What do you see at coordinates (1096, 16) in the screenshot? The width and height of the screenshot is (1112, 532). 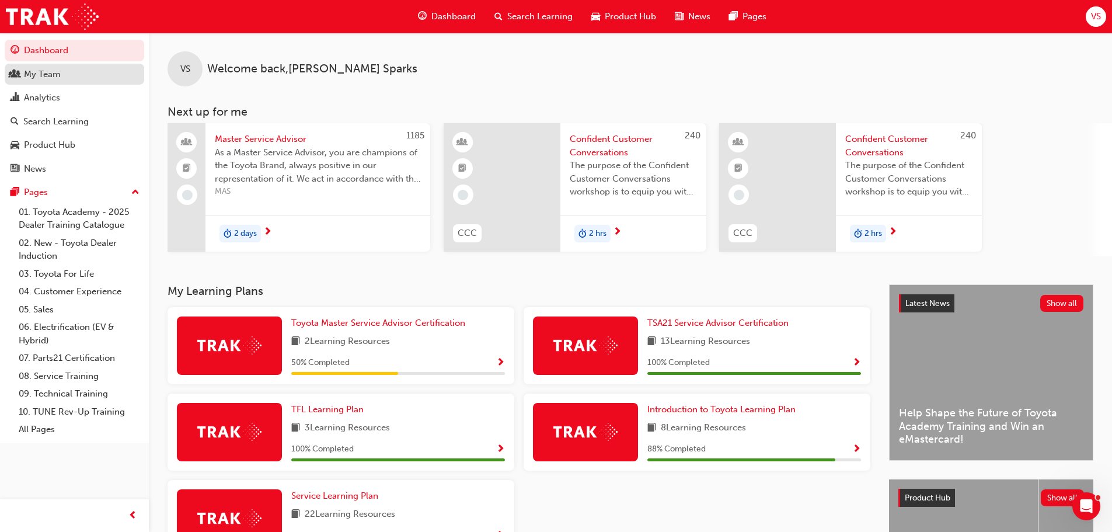 I see `button: VS` at bounding box center [1096, 16].